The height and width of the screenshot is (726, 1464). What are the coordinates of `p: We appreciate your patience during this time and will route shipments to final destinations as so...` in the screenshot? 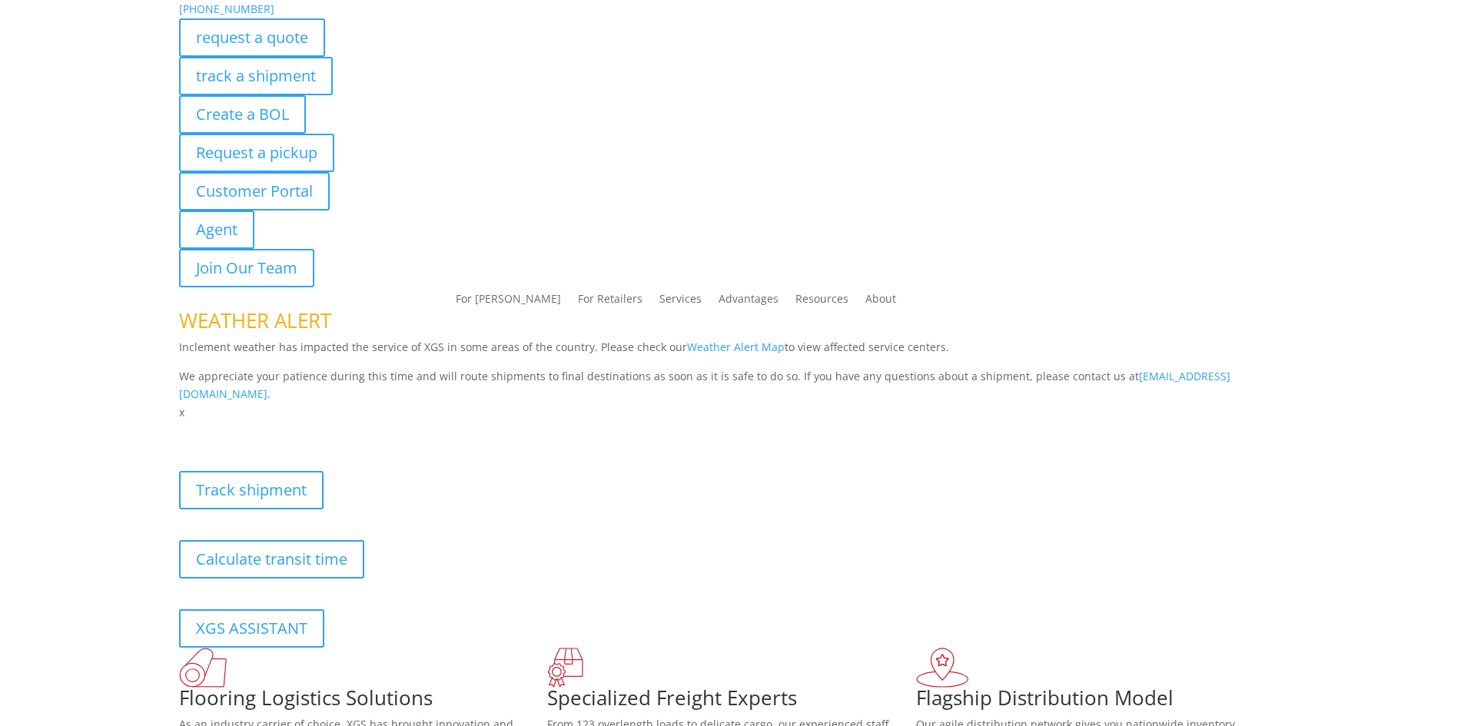 It's located at (733, 386).